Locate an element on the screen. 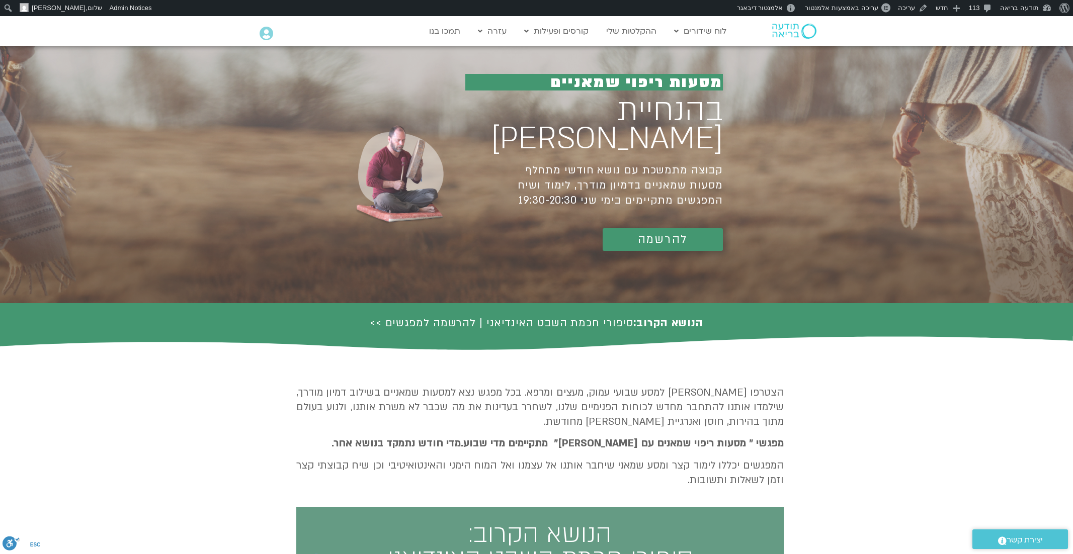 The image size is (1073, 554). a: ההקלטות שלי is located at coordinates (631, 31).